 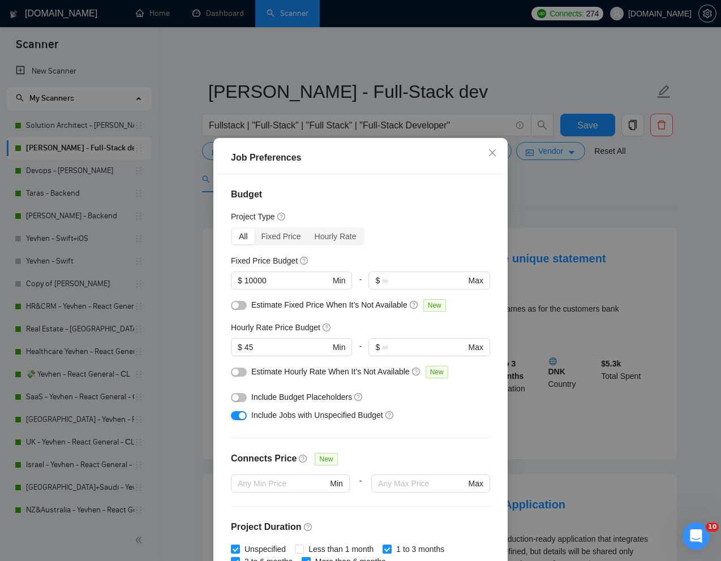 I want to click on span: 10, so click(x=712, y=527).